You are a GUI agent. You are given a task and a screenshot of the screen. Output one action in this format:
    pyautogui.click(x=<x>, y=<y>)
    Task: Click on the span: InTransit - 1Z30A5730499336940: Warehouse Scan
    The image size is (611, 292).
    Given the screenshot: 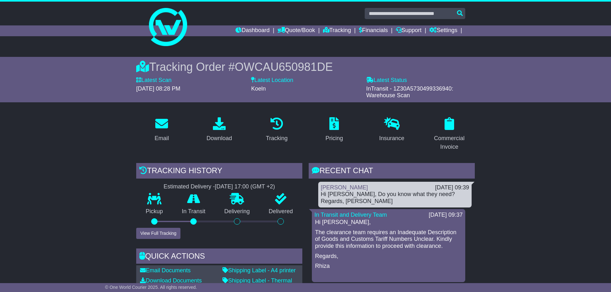 What is the action you would take?
    pyautogui.click(x=410, y=92)
    